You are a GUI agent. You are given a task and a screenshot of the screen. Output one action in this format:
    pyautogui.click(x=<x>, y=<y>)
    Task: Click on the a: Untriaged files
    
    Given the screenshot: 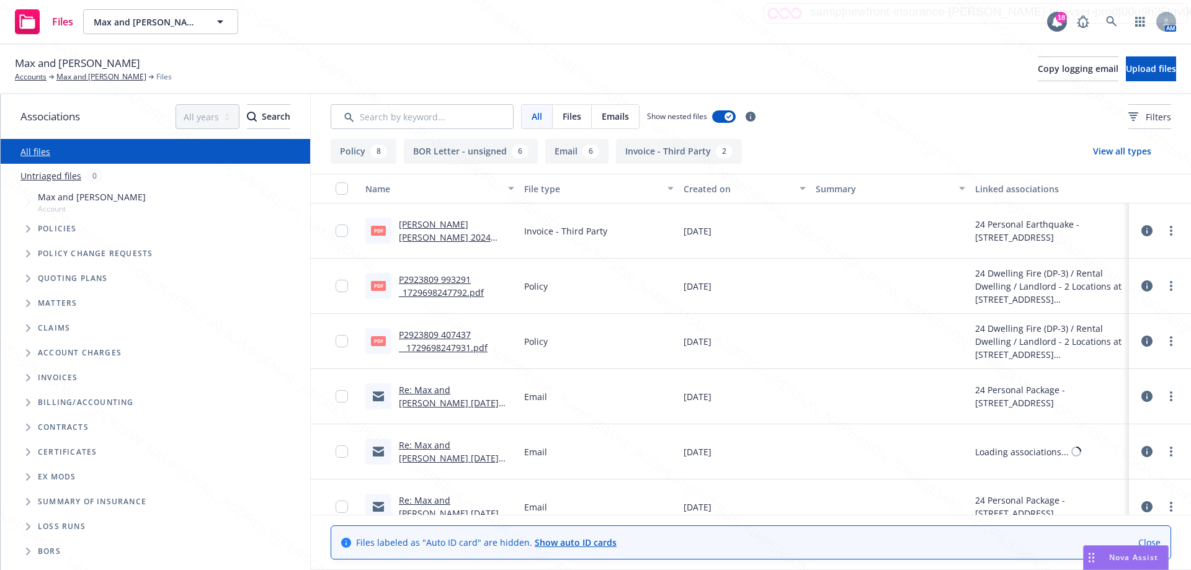 What is the action you would take?
    pyautogui.click(x=51, y=176)
    